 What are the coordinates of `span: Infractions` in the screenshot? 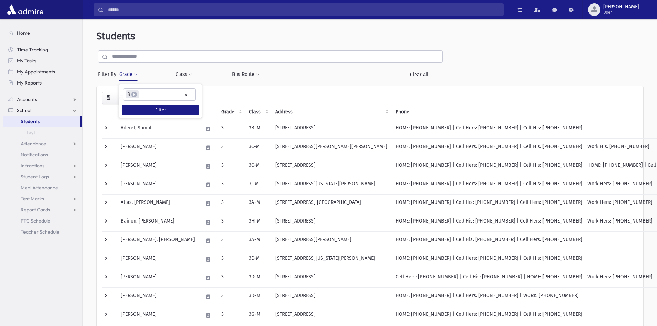 It's located at (32, 166).